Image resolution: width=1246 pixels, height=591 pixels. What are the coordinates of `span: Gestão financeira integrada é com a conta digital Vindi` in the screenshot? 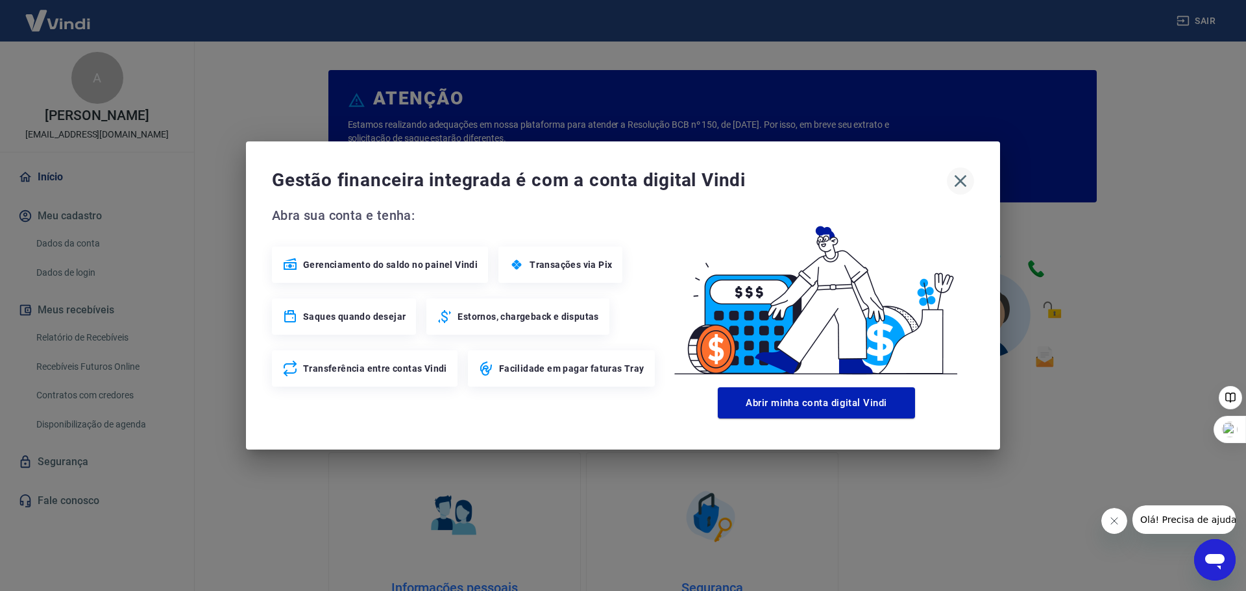 It's located at (609, 180).